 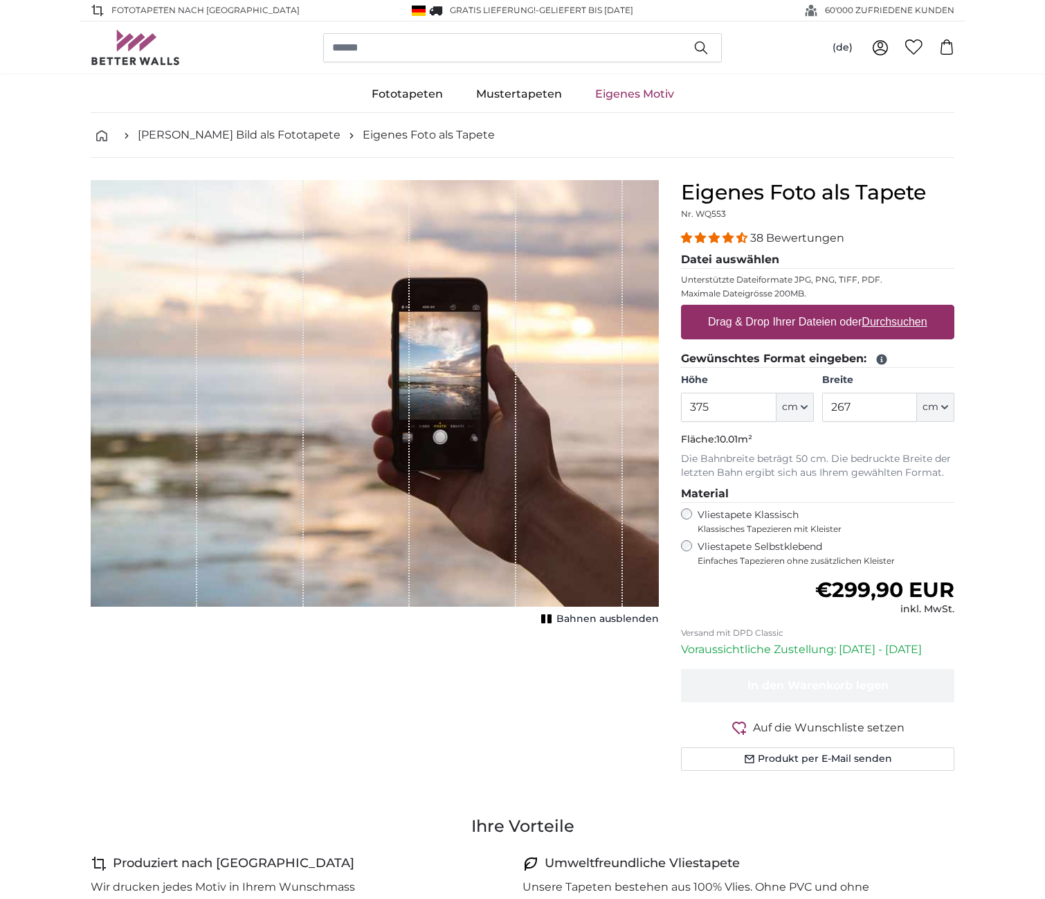 What do you see at coordinates (642, 863) in the screenshot?
I see `h4: Umweltfreundliche Vliestapete` at bounding box center [642, 863].